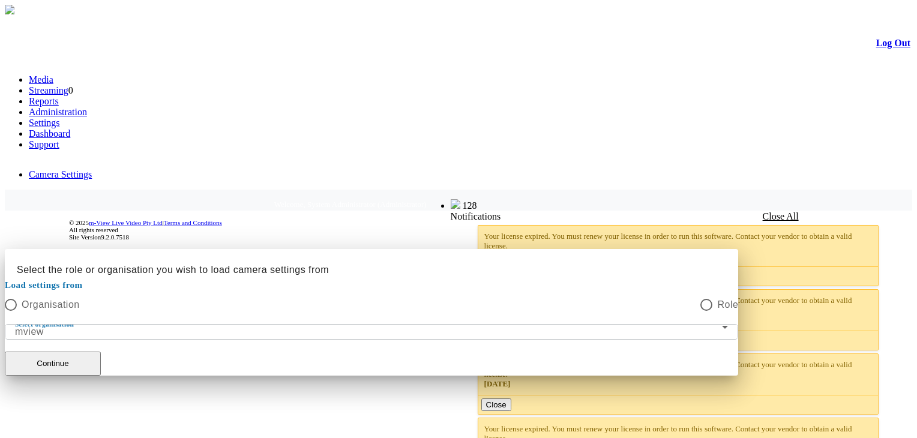  Describe the element at coordinates (71, 90) in the screenshot. I see `span: 0` at that location.